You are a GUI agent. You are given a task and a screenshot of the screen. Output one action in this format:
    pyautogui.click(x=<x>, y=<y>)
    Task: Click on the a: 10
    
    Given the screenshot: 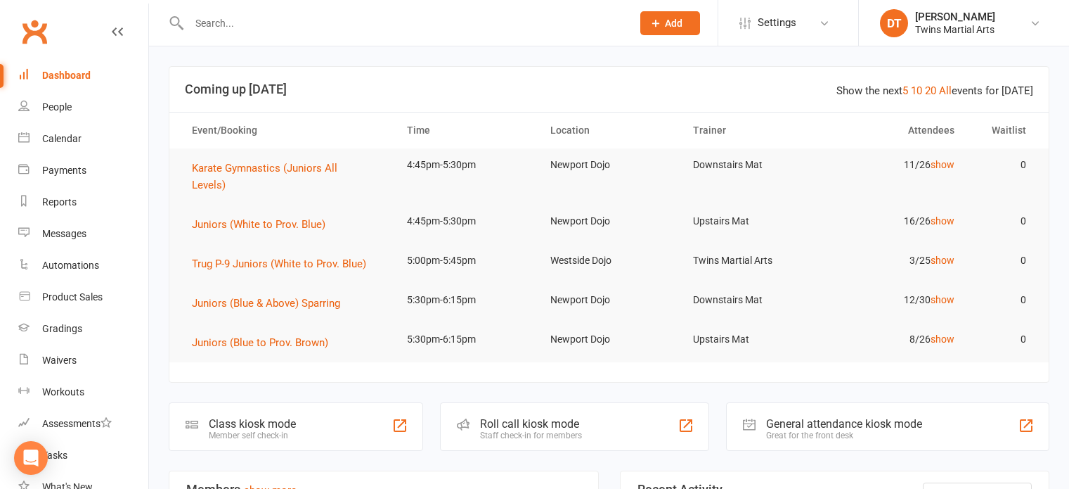 What is the action you would take?
    pyautogui.click(x=917, y=91)
    